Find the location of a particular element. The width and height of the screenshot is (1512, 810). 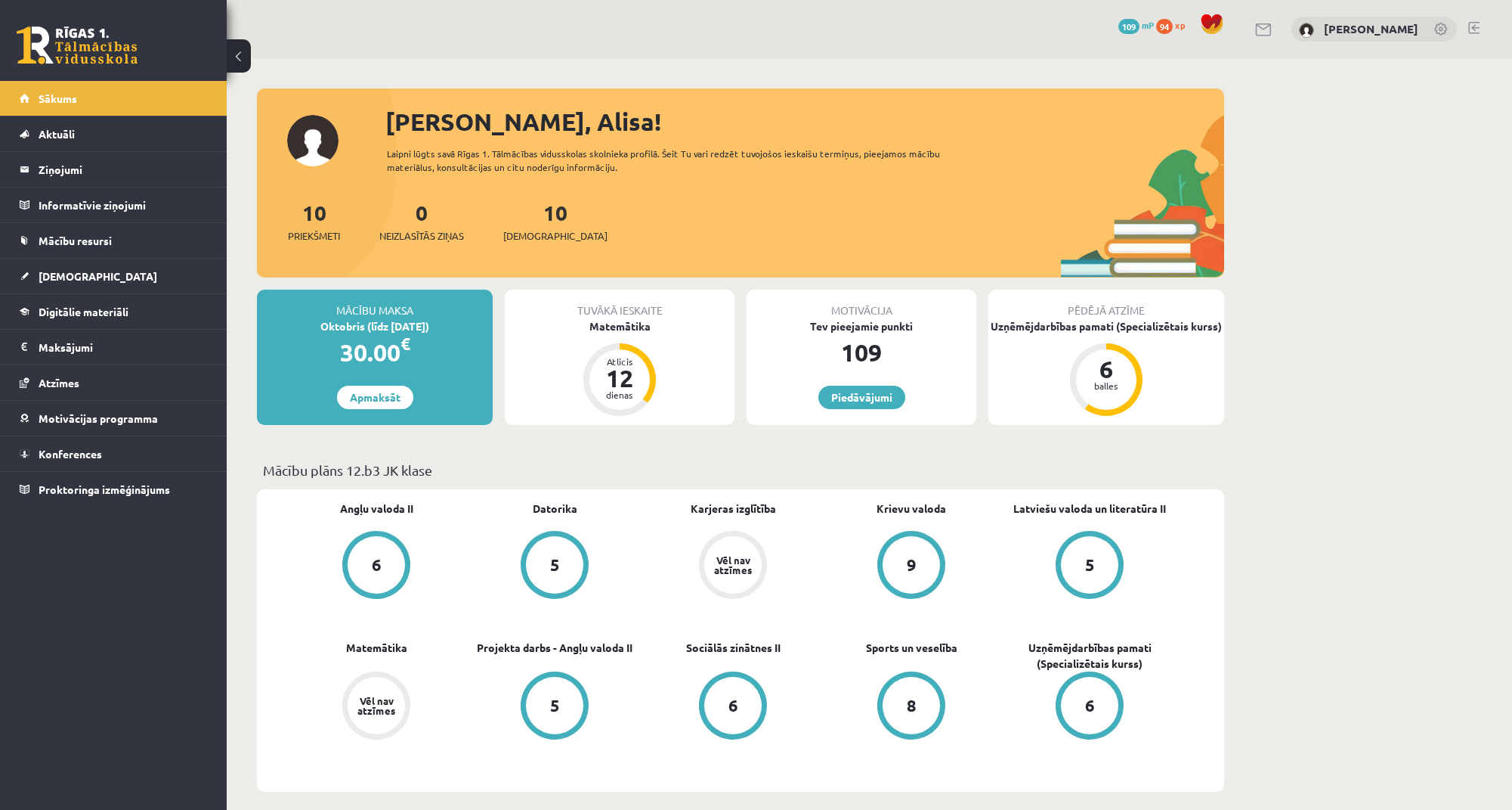

a: Datorika is located at coordinates (554, 508).